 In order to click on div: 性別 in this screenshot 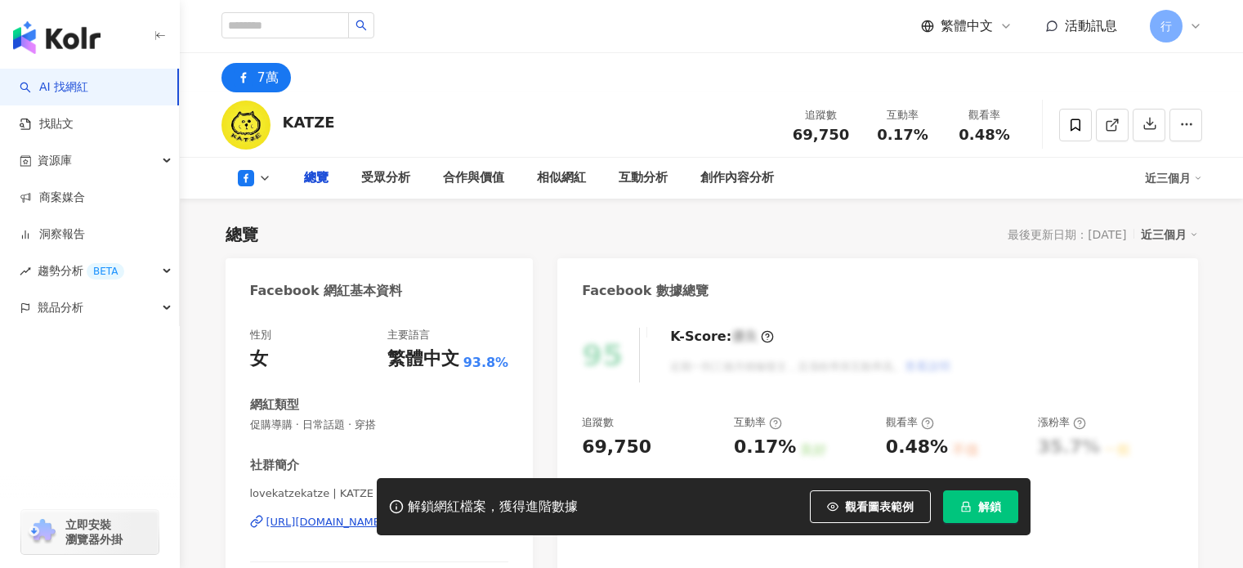, I will do `click(261, 335)`.